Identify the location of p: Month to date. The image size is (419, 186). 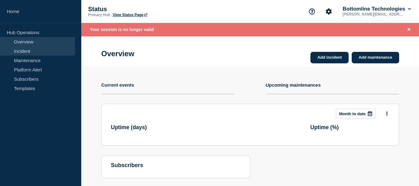
(352, 114).